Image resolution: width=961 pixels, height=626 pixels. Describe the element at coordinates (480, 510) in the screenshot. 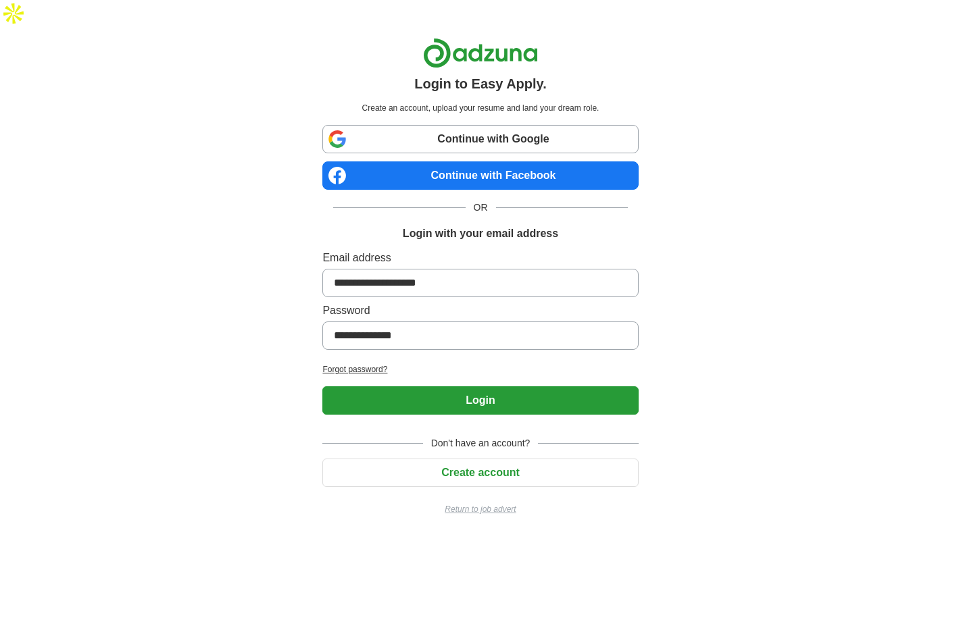

I see `a: Return to job advert` at that location.